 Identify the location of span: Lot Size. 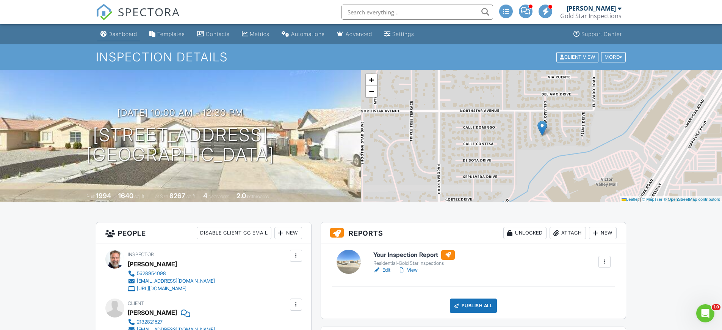
(160, 196).